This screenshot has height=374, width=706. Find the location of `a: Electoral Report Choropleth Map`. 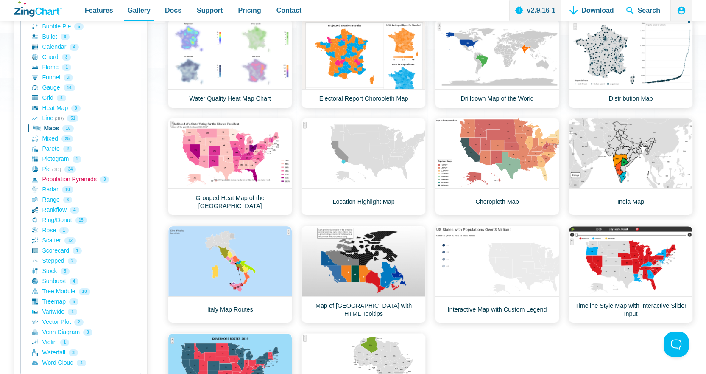

a: Electoral Report Choropleth Map is located at coordinates (363, 63).